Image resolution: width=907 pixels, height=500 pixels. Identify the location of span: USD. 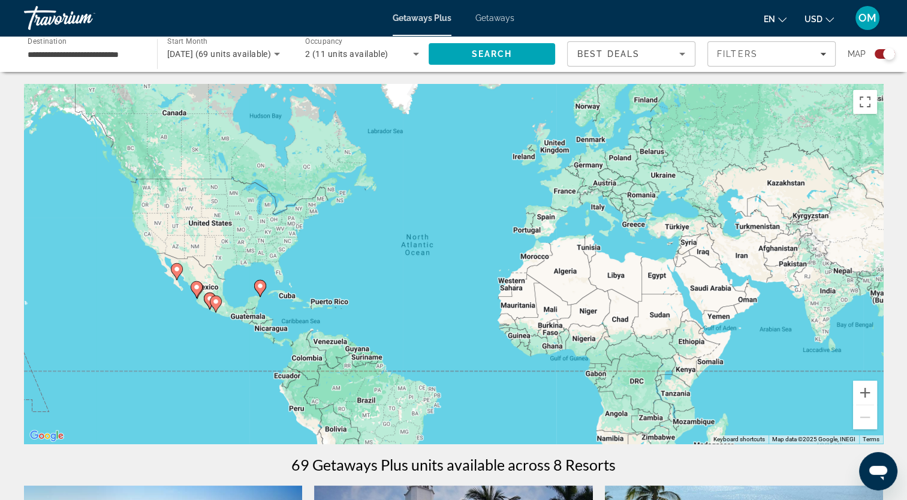
(813, 19).